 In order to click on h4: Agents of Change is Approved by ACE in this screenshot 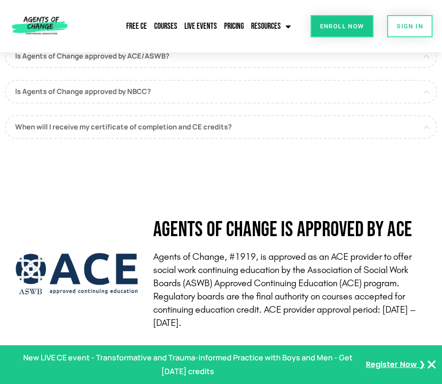, I will do `click(292, 230)`.